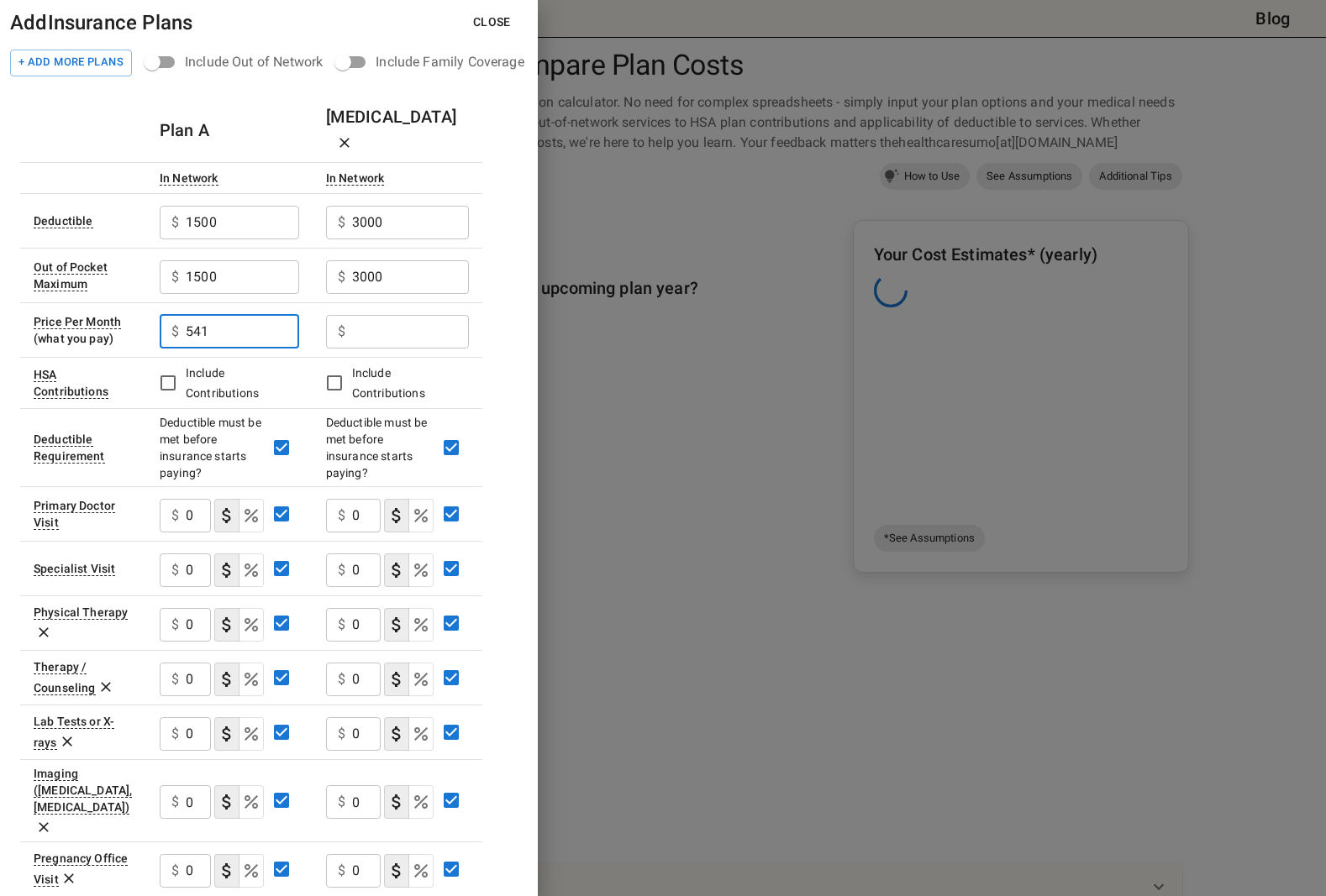  I want to click on h6: Plan A, so click(184, 130).